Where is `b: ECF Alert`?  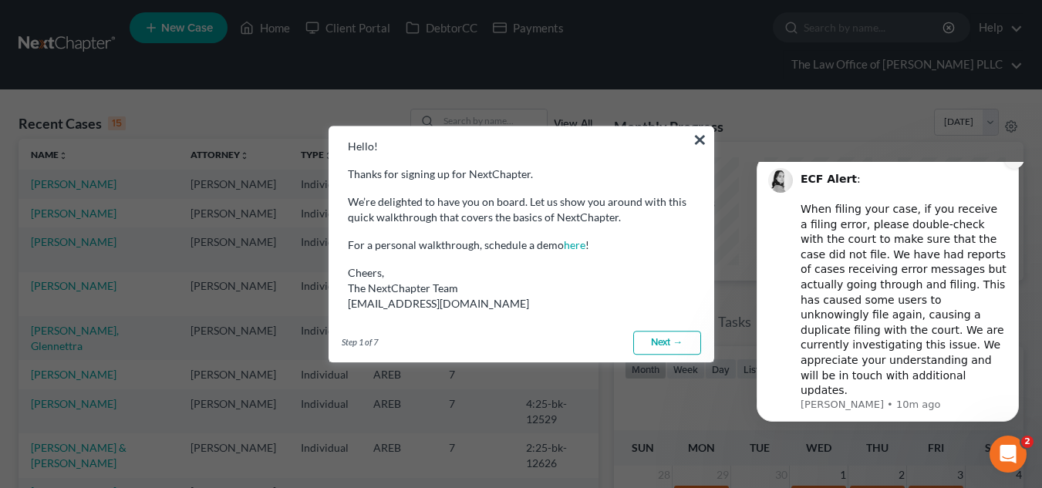 b: ECF Alert is located at coordinates (95, 17).